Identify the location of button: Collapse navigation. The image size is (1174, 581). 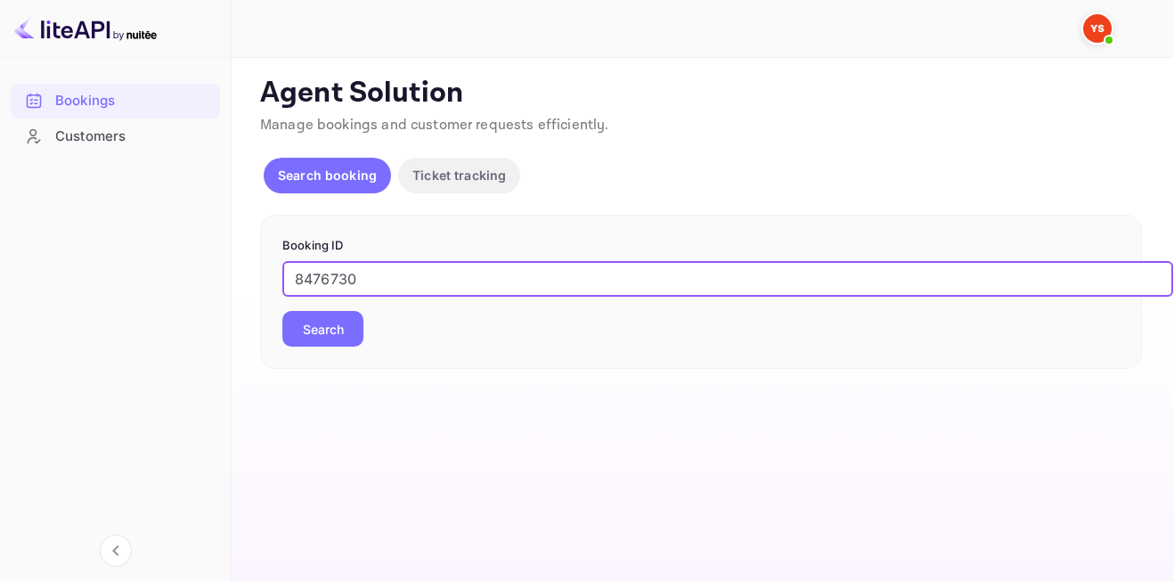
(116, 550).